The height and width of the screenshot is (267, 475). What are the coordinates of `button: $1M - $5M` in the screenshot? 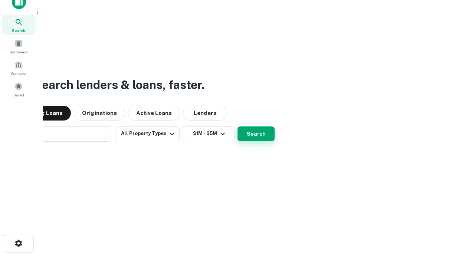 It's located at (209, 134).